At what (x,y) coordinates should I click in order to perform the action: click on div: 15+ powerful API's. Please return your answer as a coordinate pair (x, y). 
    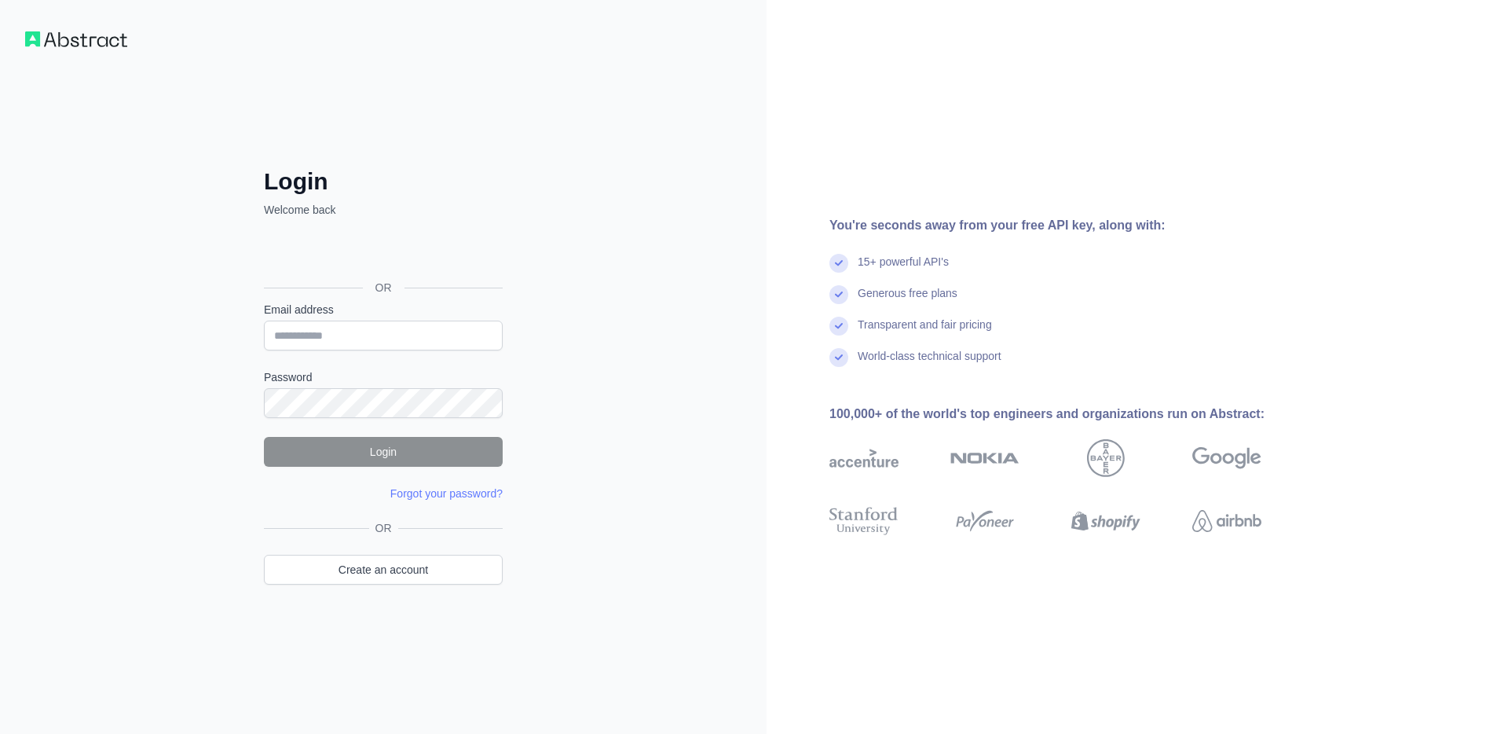
    Looking at the image, I should click on (903, 269).